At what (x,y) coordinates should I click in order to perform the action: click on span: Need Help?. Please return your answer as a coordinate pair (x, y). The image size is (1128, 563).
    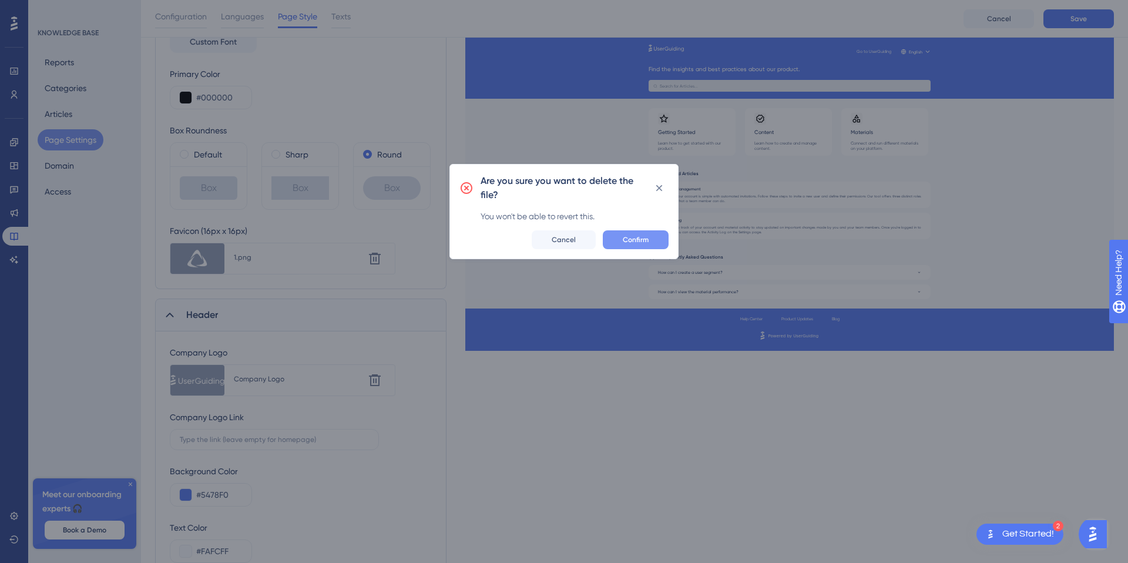
    Looking at the image, I should click on (51, 10).